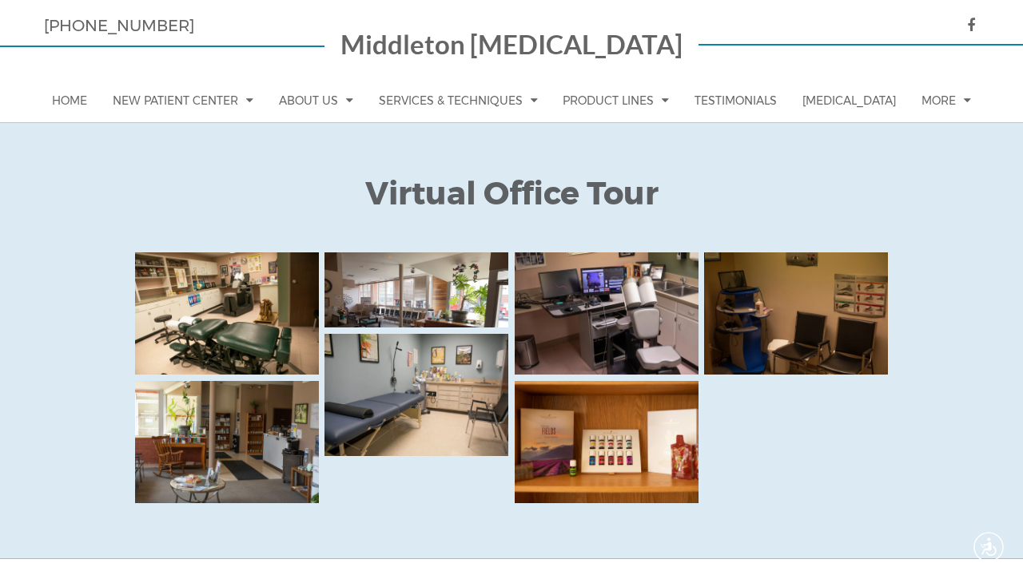 Image resolution: width=1023 pixels, height=575 pixels. What do you see at coordinates (458, 100) in the screenshot?
I see `a: Services & Techniques` at bounding box center [458, 100].